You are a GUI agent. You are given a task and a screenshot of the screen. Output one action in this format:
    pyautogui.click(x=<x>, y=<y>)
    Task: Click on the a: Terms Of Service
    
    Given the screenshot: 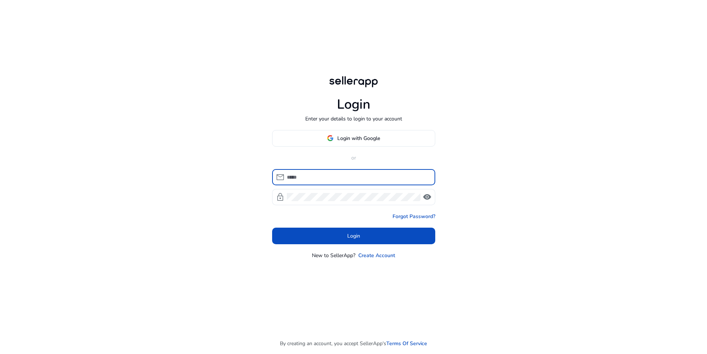 What is the action you would take?
    pyautogui.click(x=407, y=343)
    